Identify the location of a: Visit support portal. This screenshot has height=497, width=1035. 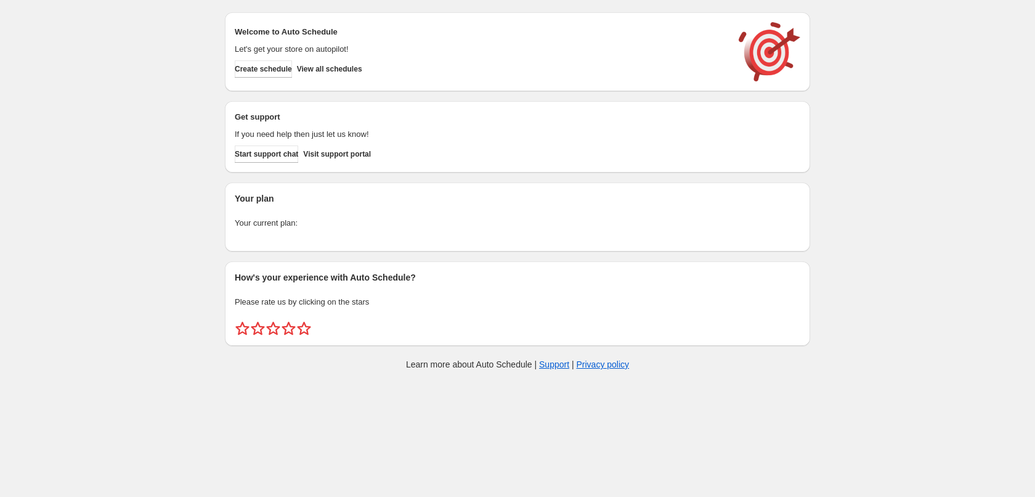
(337, 154).